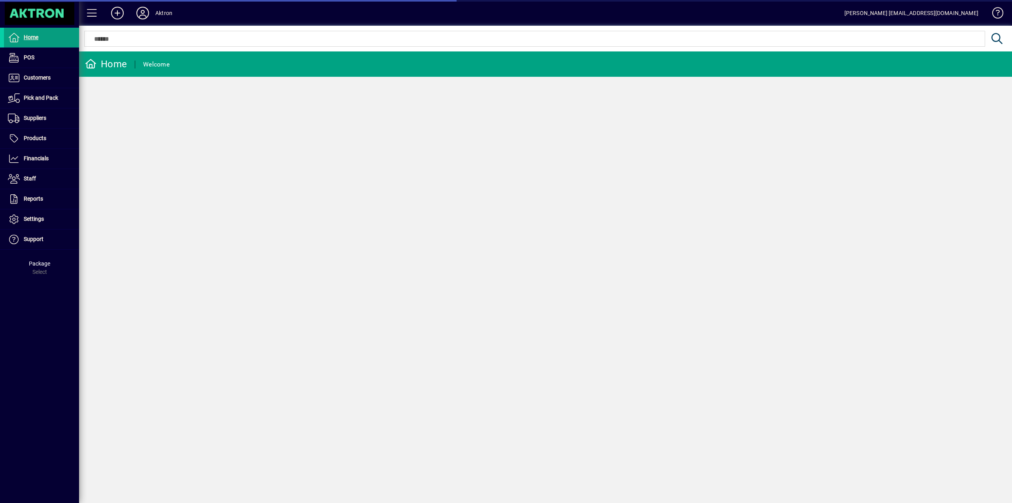 This screenshot has width=1012, height=503. Describe the element at coordinates (40, 263) in the screenshot. I see `span: Package` at that location.